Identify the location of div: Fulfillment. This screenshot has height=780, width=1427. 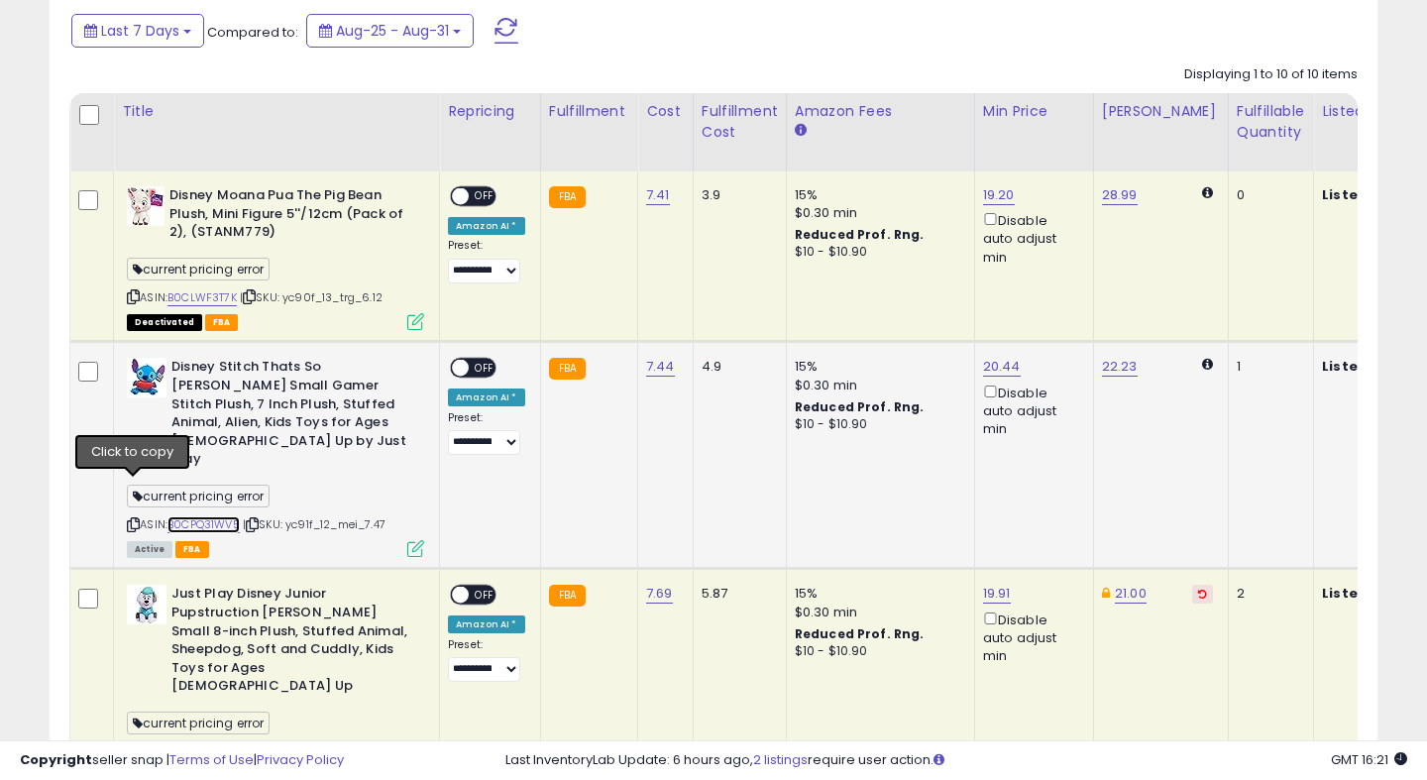
(589, 111).